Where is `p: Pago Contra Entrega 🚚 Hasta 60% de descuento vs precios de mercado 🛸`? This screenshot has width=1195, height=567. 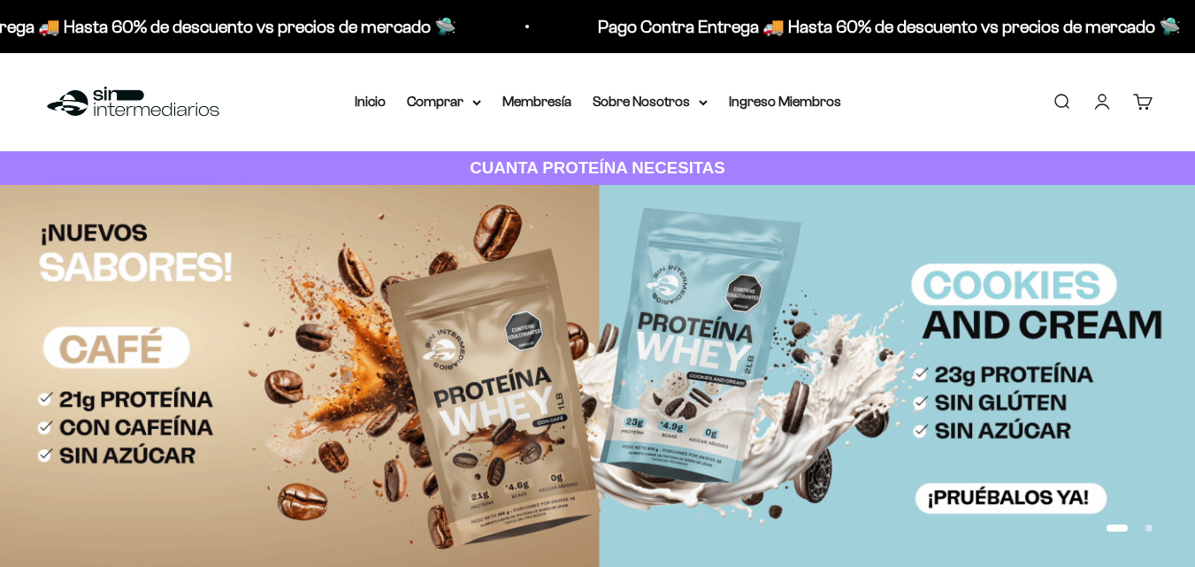 p: Pago Contra Entrega 🚚 Hasta 60% de descuento vs precios de mercado 🛸 is located at coordinates (883, 27).